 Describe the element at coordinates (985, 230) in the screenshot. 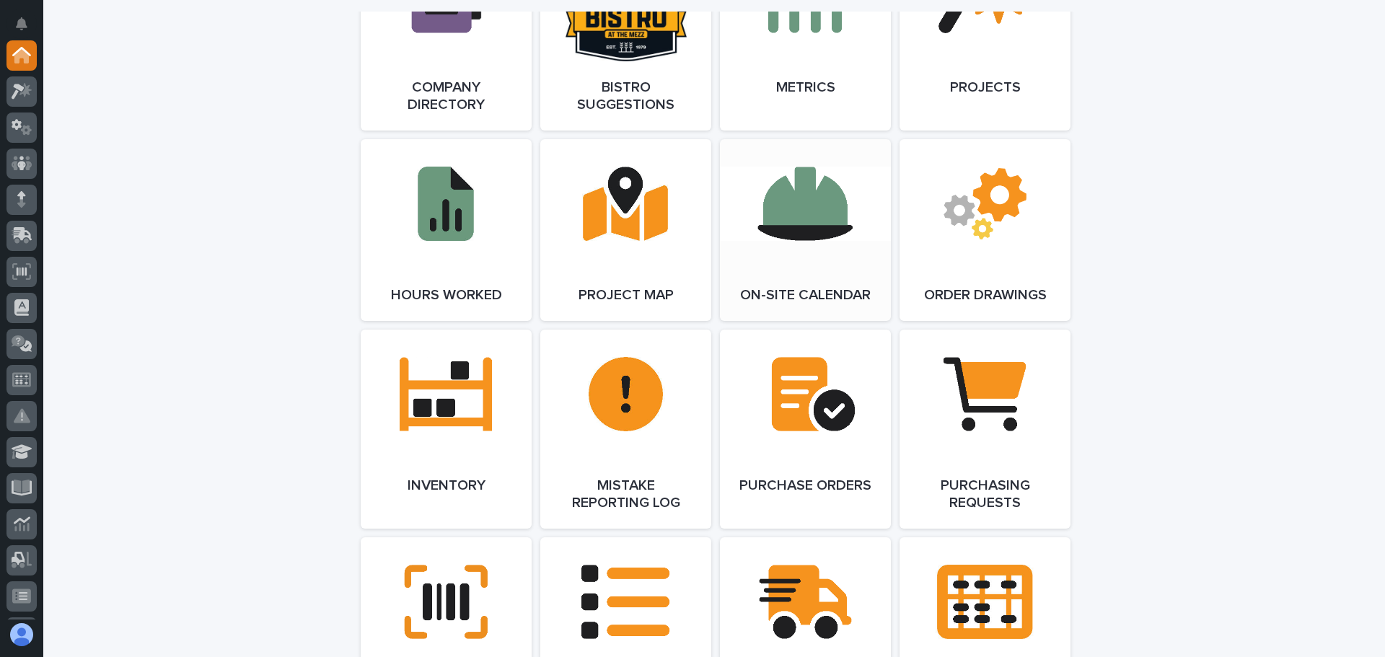

I see `a: Order Drawings` at that location.